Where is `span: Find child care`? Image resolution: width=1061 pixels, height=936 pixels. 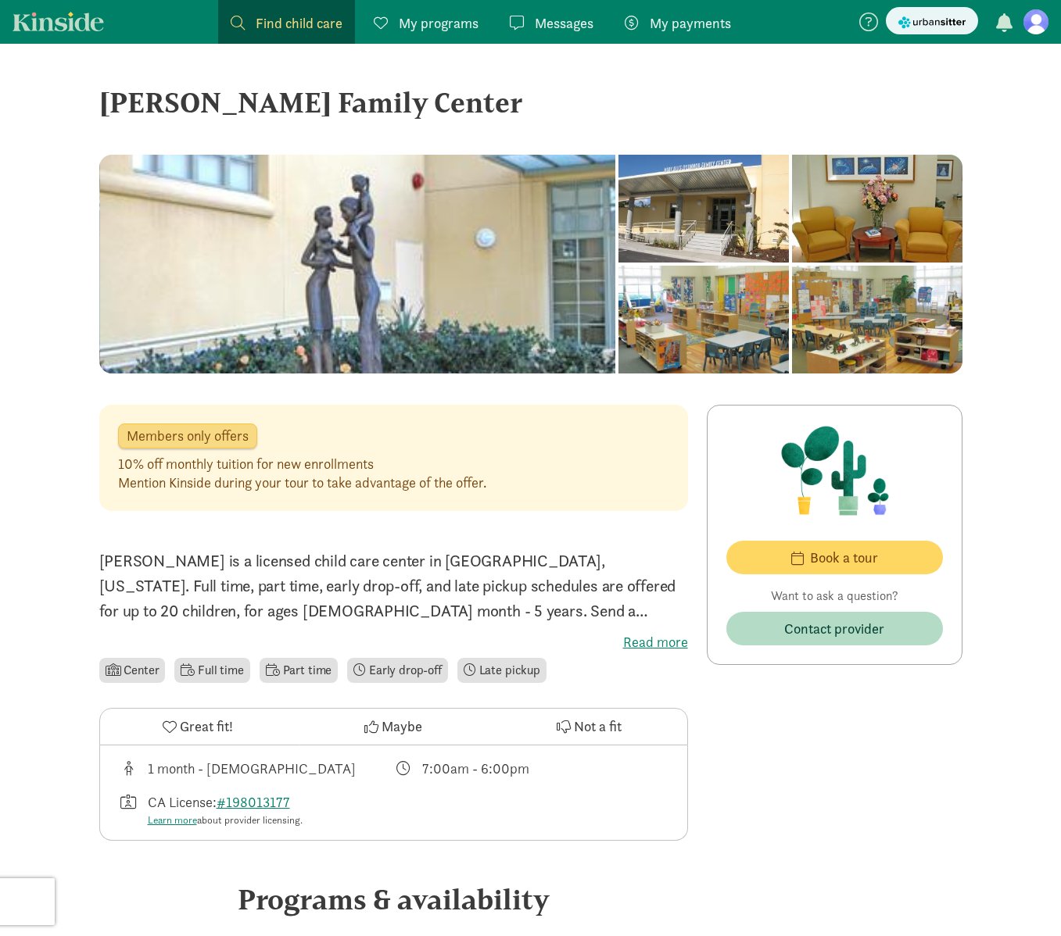 span: Find child care is located at coordinates (299, 23).